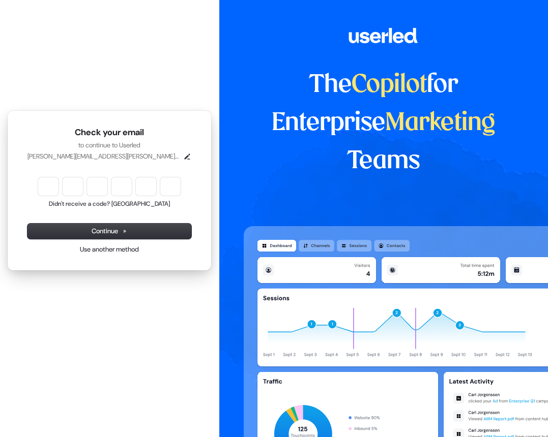  I want to click on a: Use another method, so click(109, 250).